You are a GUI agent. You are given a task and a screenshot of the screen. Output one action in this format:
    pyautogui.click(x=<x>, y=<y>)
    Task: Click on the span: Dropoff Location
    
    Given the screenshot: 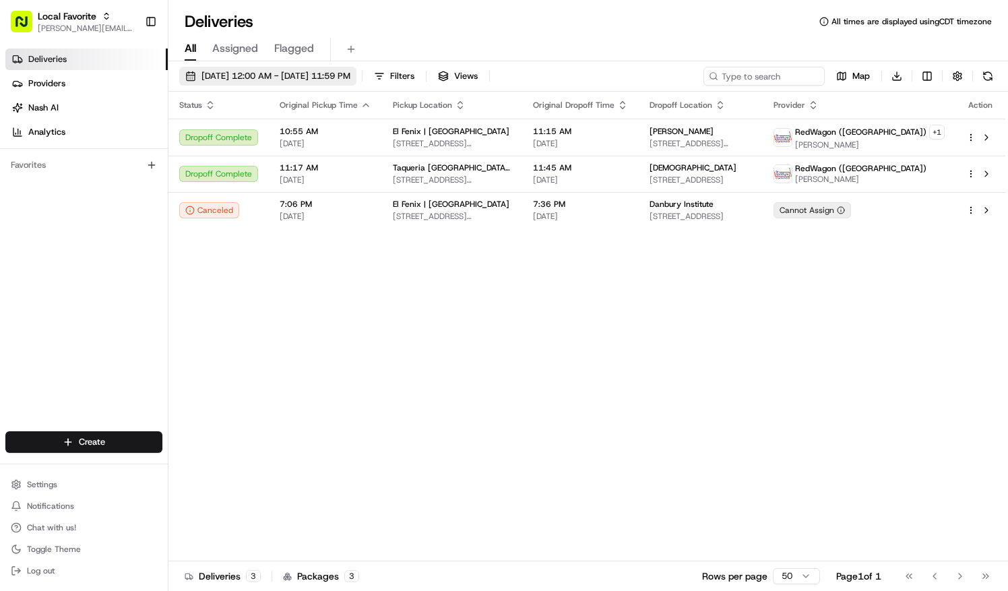 What is the action you would take?
    pyautogui.click(x=681, y=105)
    